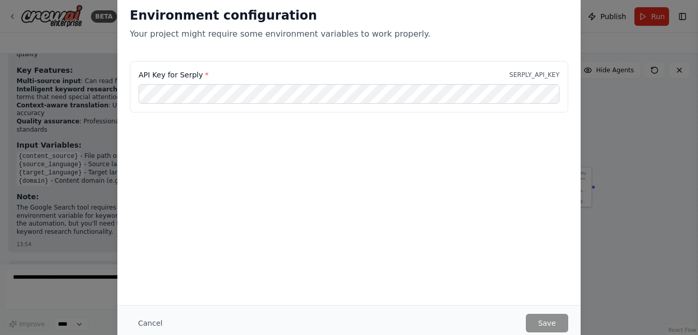  I want to click on p: SERPLY_API_KEY, so click(534, 75).